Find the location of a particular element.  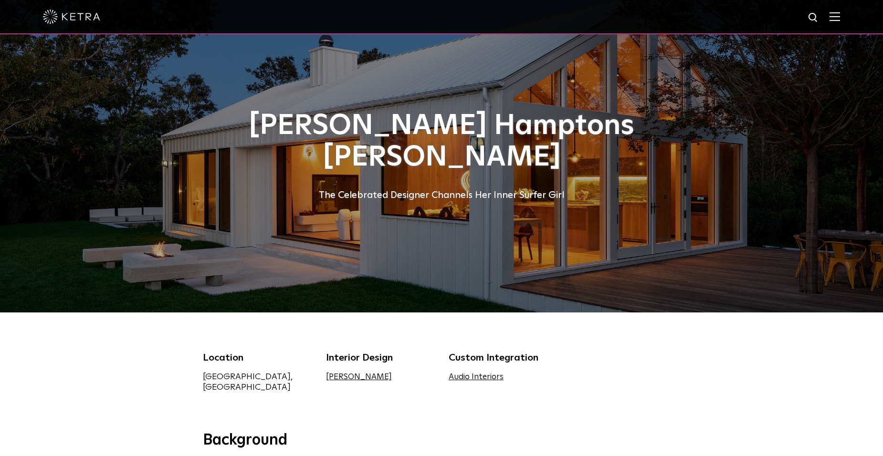

h3: Background is located at coordinates (441, 441).